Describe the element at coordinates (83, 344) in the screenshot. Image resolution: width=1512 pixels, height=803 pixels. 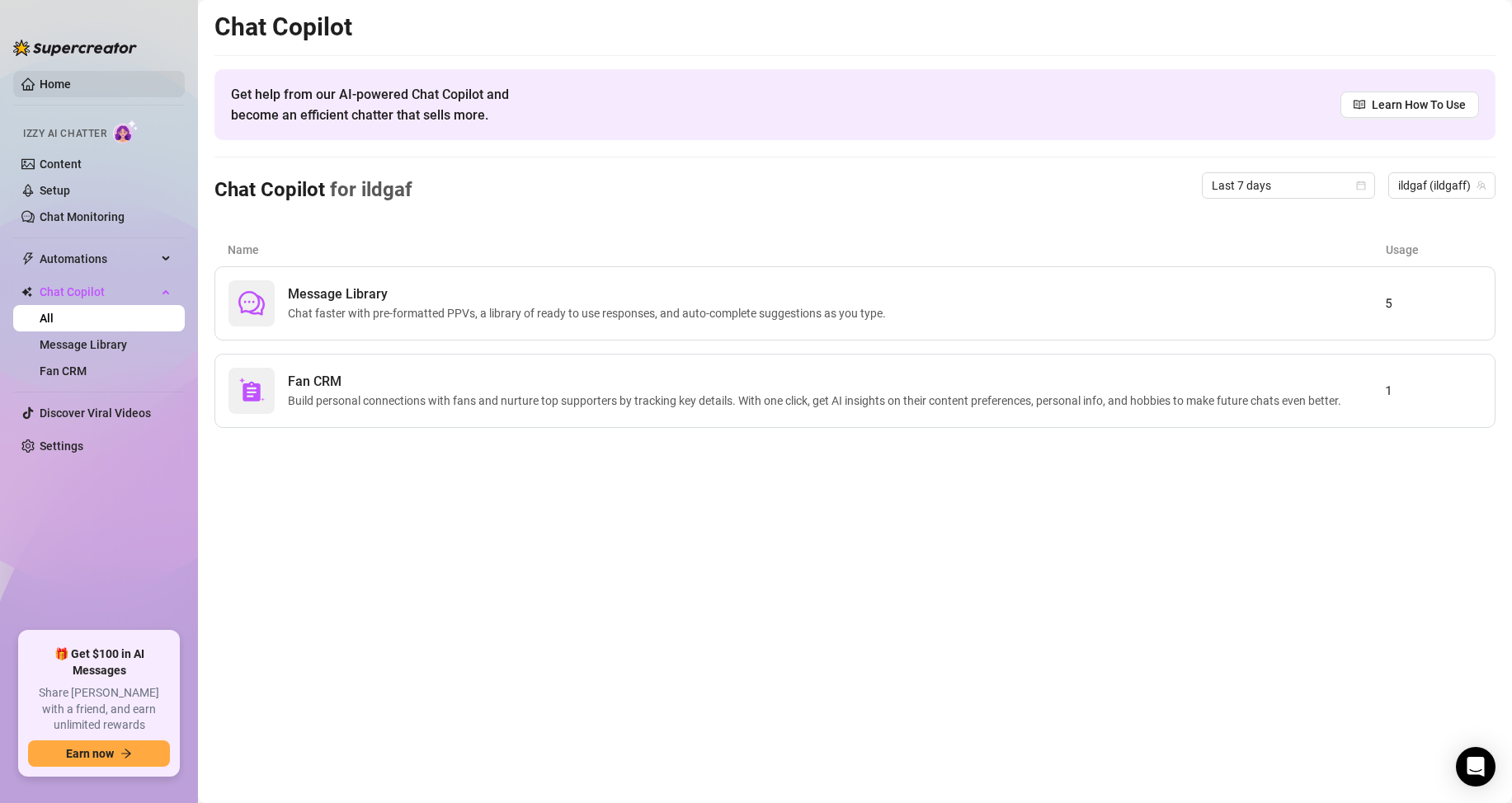
I see `a: Message Library` at that location.